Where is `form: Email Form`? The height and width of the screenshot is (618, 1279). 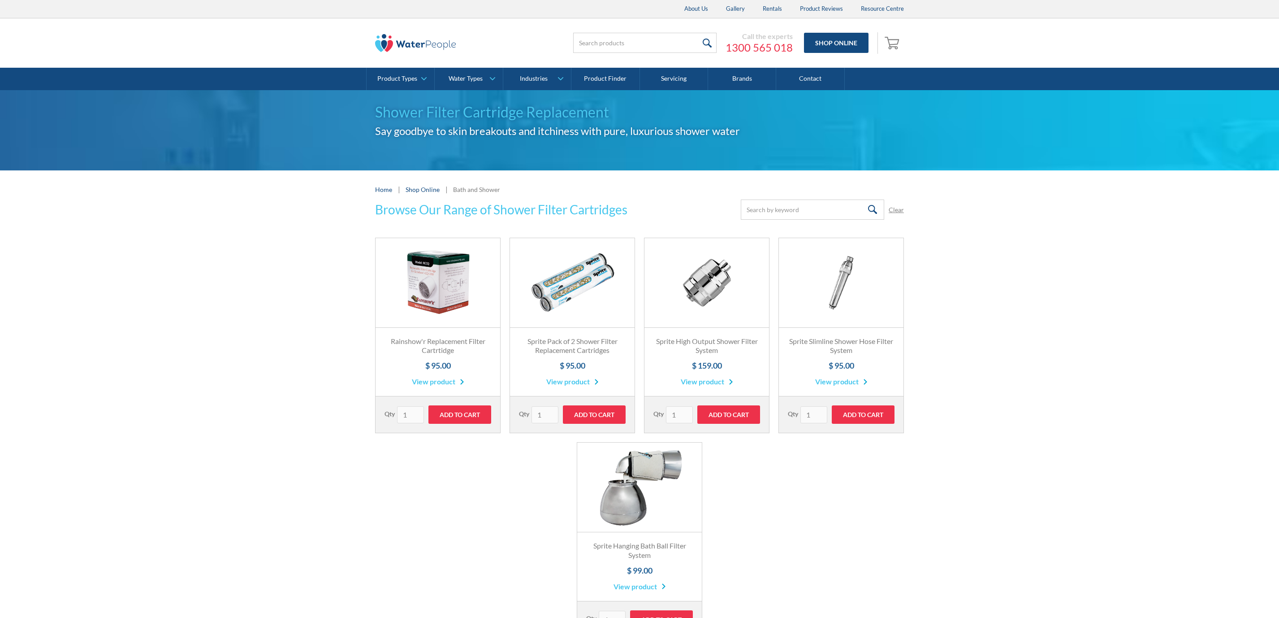
form: Email Form is located at coordinates (822, 209).